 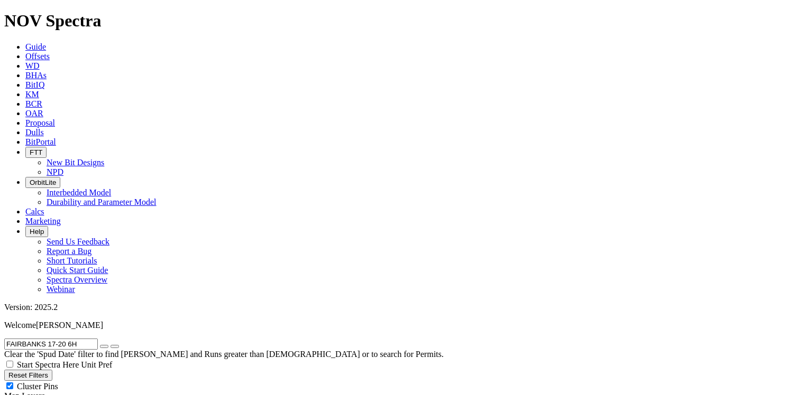 What do you see at coordinates (55, 172) in the screenshot?
I see `a: NPD` at bounding box center [55, 172].